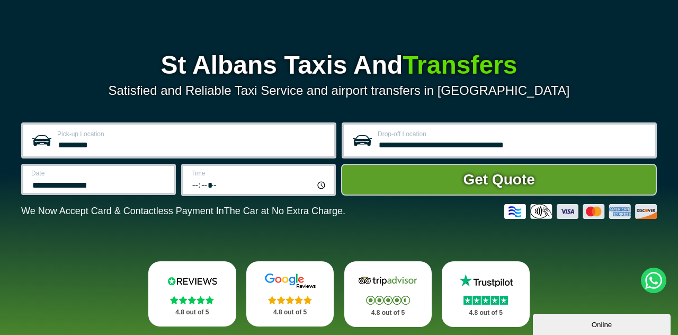 This screenshot has height=335, width=678. I want to click on a: Trustpilot Stars 4.8 out of 5, so click(486, 294).